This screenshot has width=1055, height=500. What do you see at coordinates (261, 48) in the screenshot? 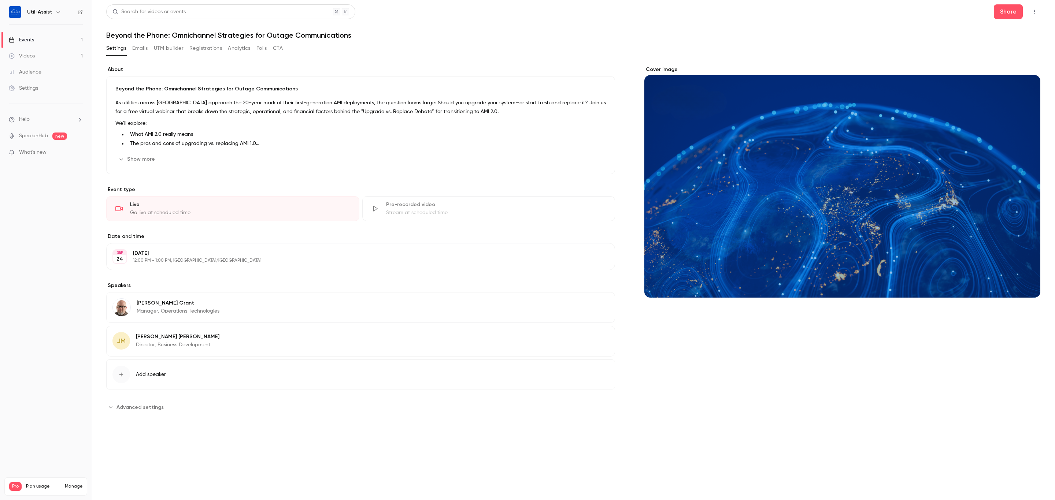
I see `button: Polls` at bounding box center [261, 48].